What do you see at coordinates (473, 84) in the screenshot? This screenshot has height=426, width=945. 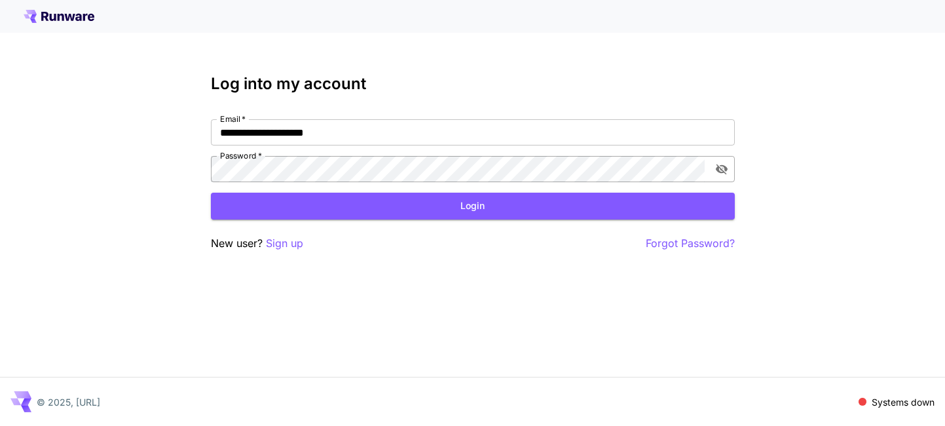 I see `h3: Log into my account` at bounding box center [473, 84].